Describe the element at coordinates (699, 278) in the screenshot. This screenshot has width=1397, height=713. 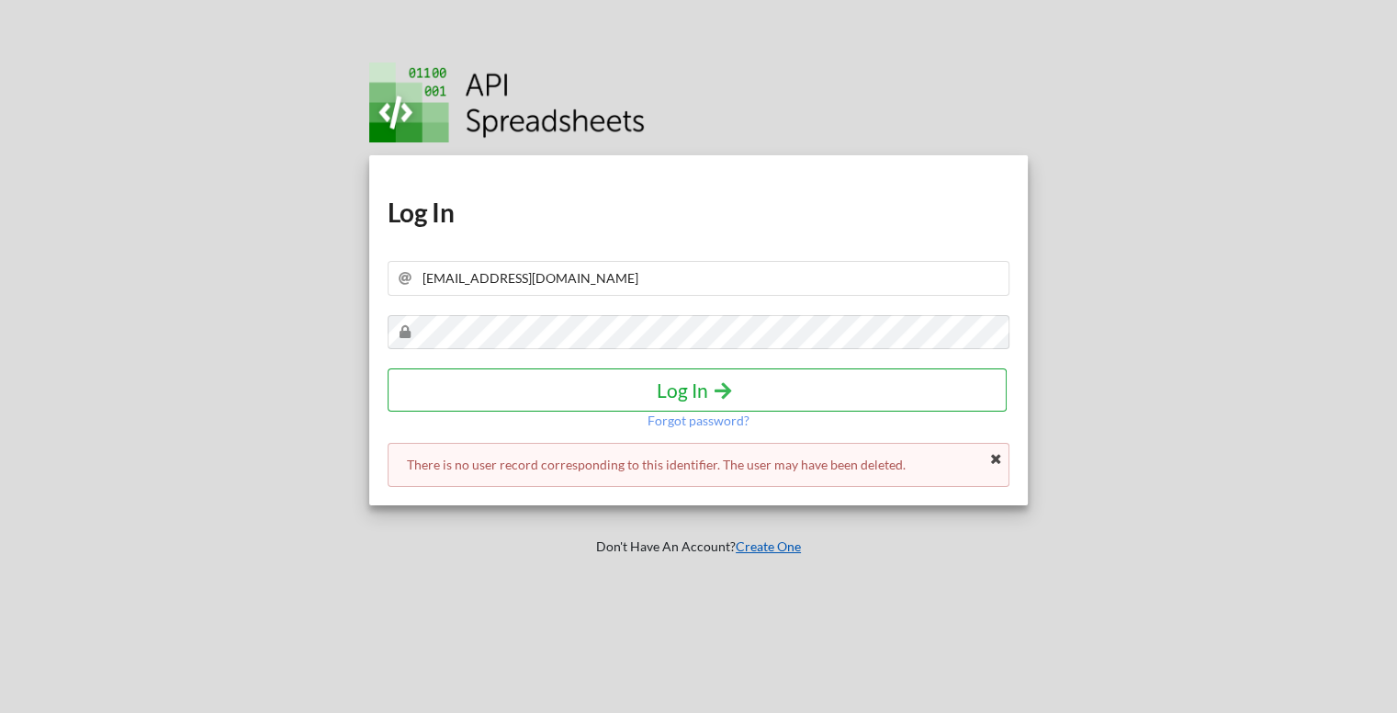
I see `input: Your Email` at that location.